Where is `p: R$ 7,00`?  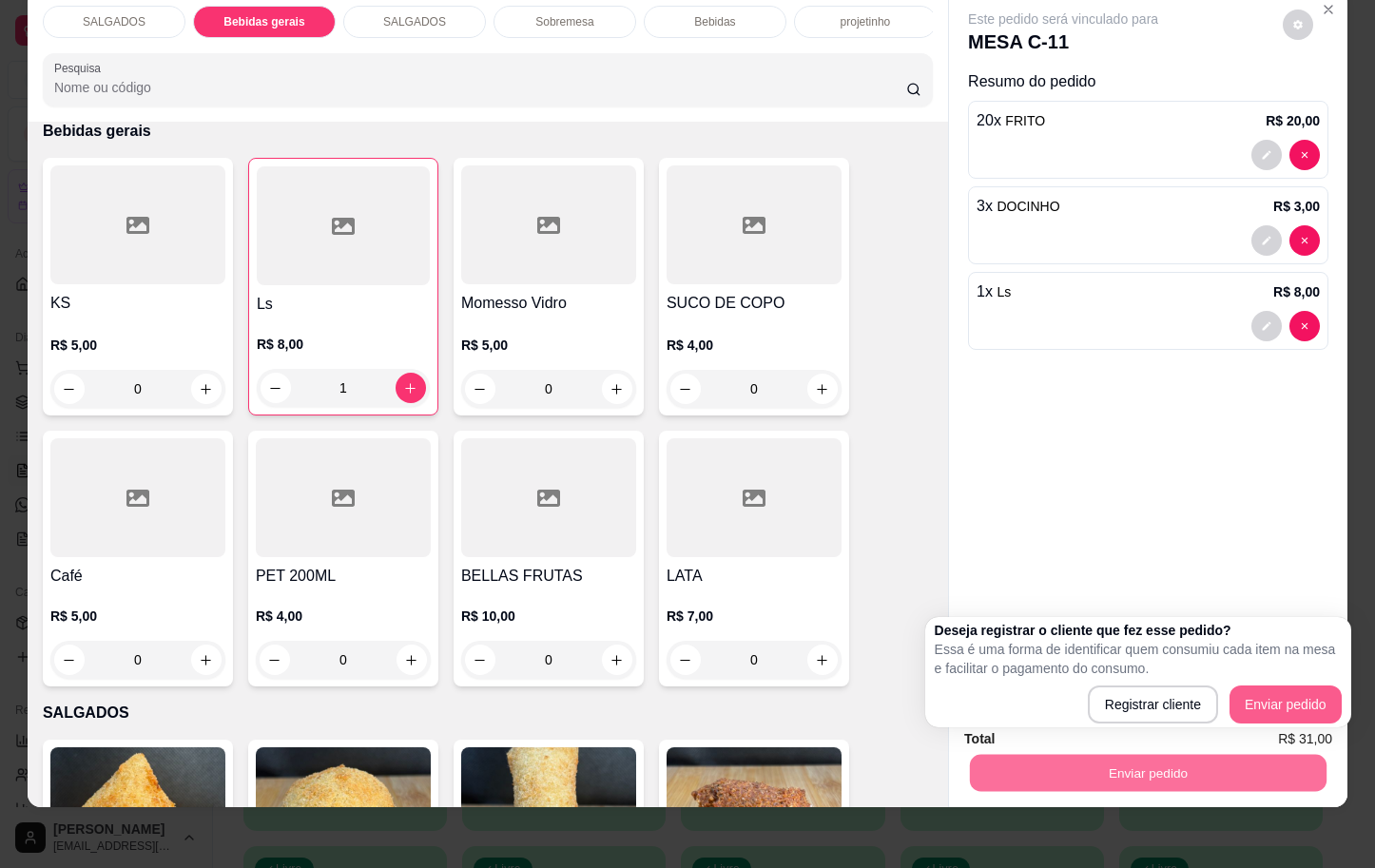 p: R$ 7,00 is located at coordinates (754, 616).